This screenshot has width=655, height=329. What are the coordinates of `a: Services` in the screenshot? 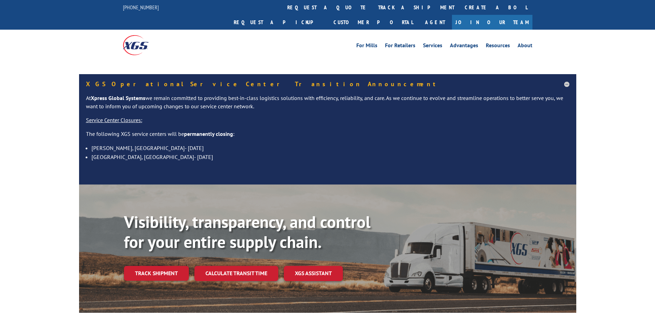 It's located at (433, 47).